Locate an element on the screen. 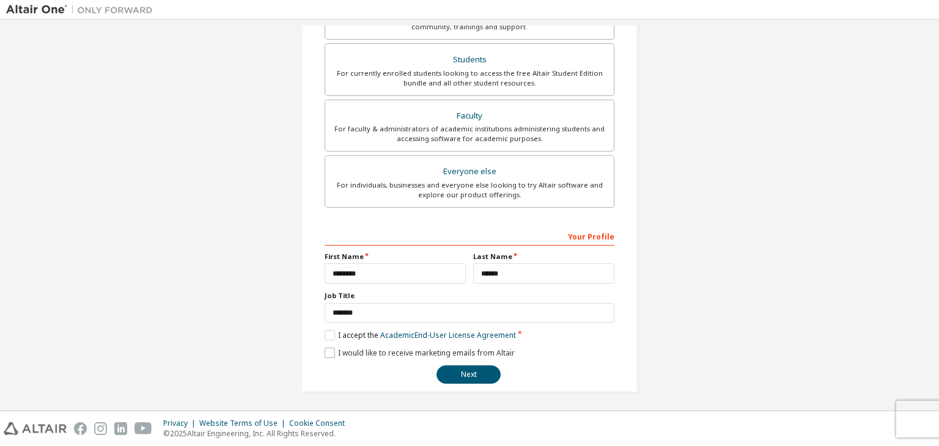 The height and width of the screenshot is (446, 939). img: youtube.svg is located at coordinates (143, 429).